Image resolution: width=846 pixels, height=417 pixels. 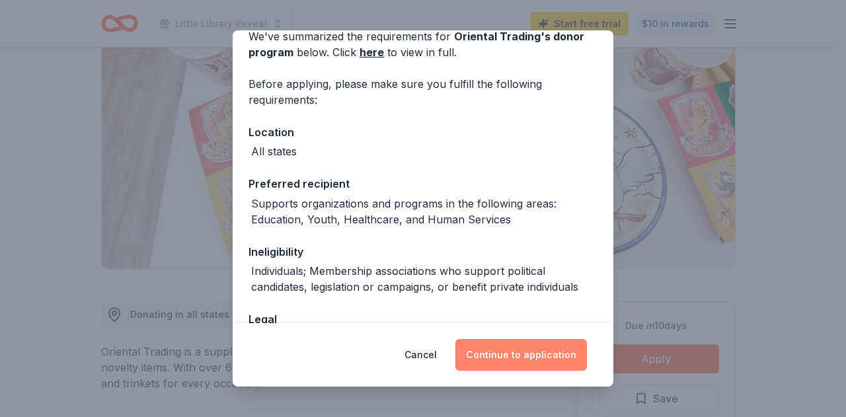 I want to click on button: Continue to application, so click(x=521, y=355).